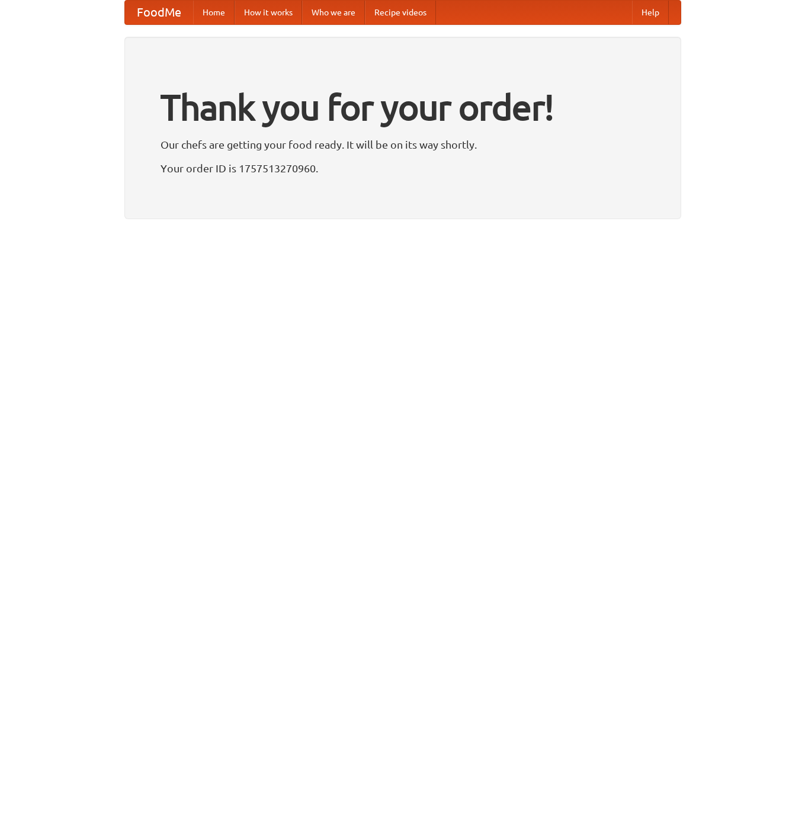 The height and width of the screenshot is (838, 805). What do you see at coordinates (403, 107) in the screenshot?
I see `h1: Thank you for your order!` at bounding box center [403, 107].